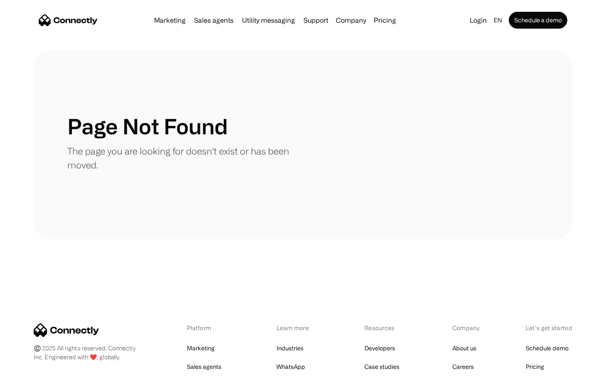 The height and width of the screenshot is (379, 606). Describe the element at coordinates (68, 20) in the screenshot. I see `a: home` at that location.